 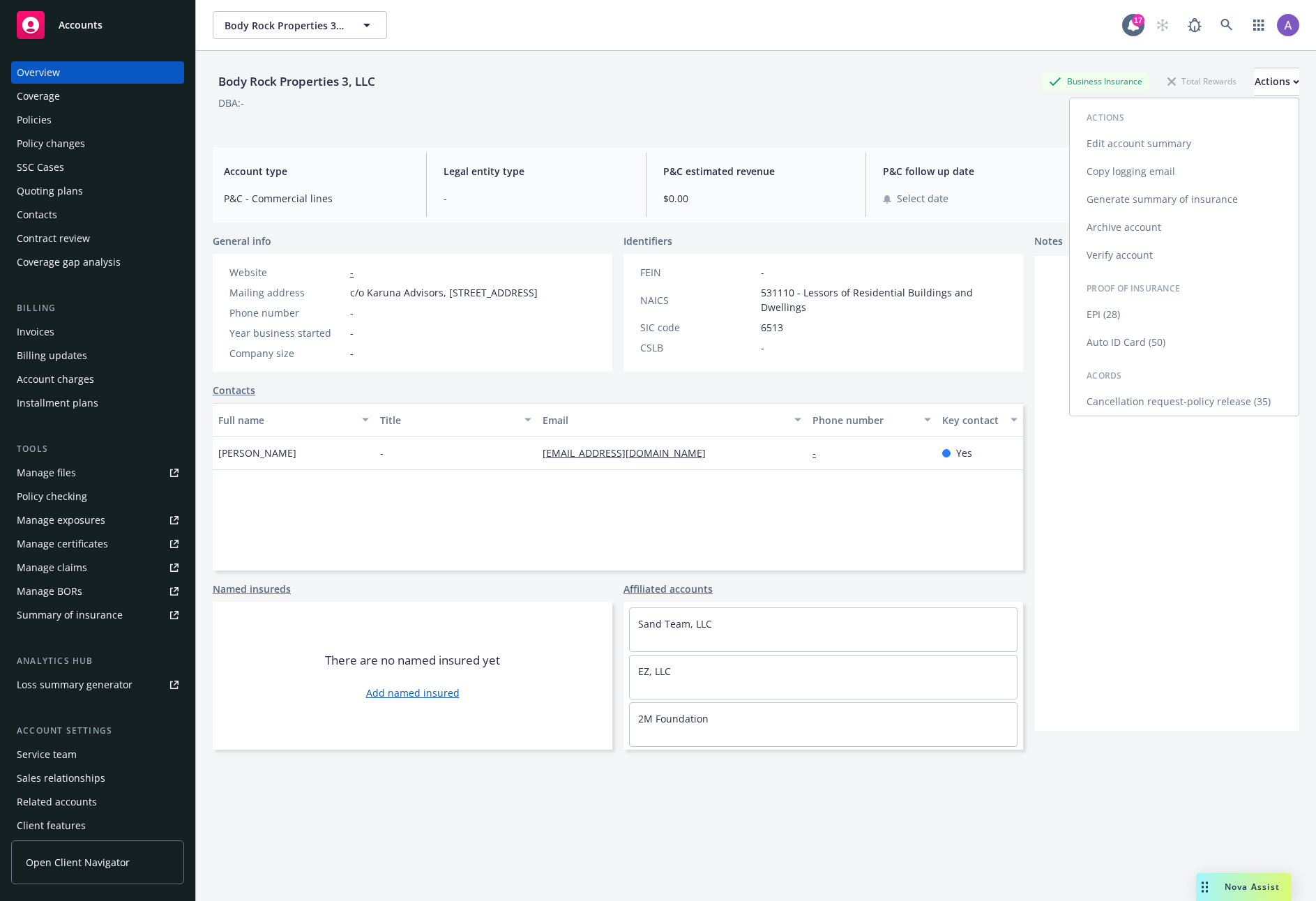 I want to click on div: Related accounts, so click(x=57, y=802).